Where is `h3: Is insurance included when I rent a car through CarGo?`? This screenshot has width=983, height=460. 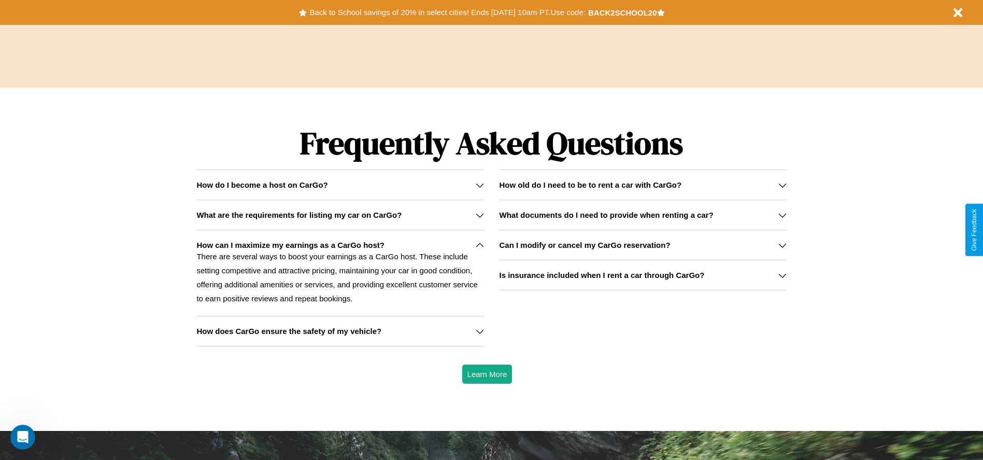
h3: Is insurance included when I rent a car through CarGo? is located at coordinates (602, 275).